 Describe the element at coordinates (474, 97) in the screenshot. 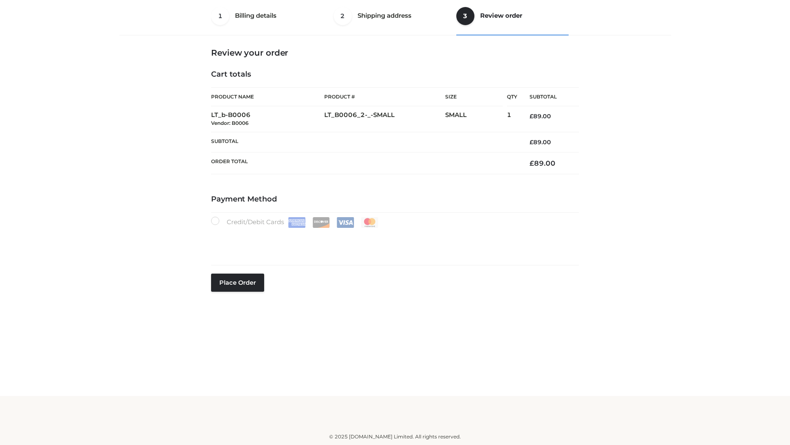

I see `th: Size` at that location.